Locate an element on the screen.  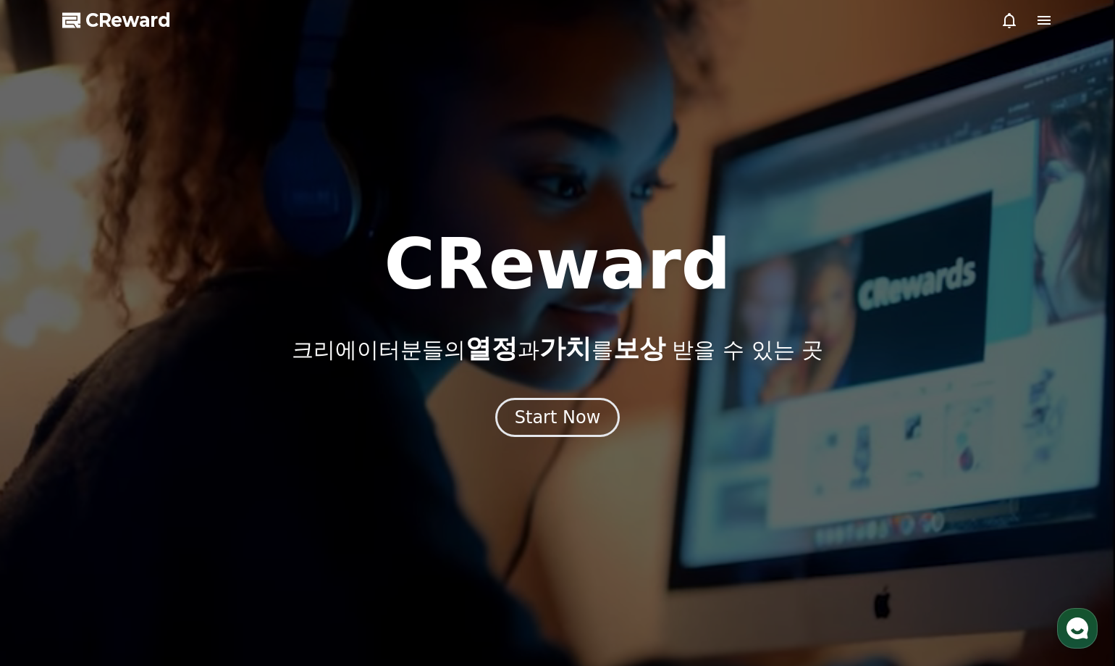
span: 가치 is located at coordinates (566, 348).